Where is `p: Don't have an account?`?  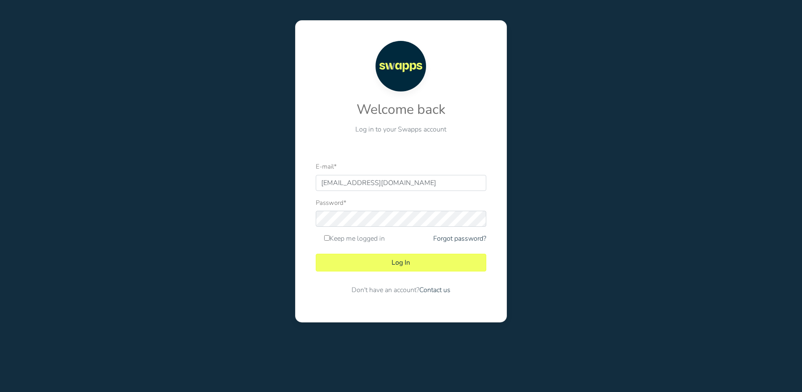 p: Don't have an account? is located at coordinates (401, 290).